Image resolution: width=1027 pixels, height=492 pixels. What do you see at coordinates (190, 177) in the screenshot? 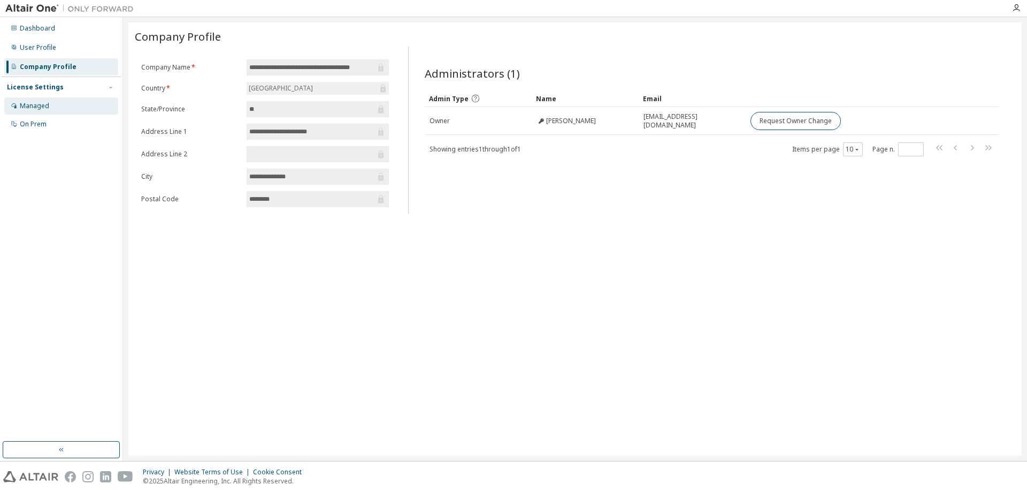
I see `label: City` at bounding box center [190, 177].